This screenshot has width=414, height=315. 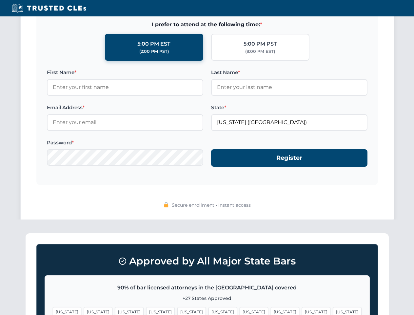 What do you see at coordinates (289, 158) in the screenshot?
I see `button: Register` at bounding box center [289, 158].